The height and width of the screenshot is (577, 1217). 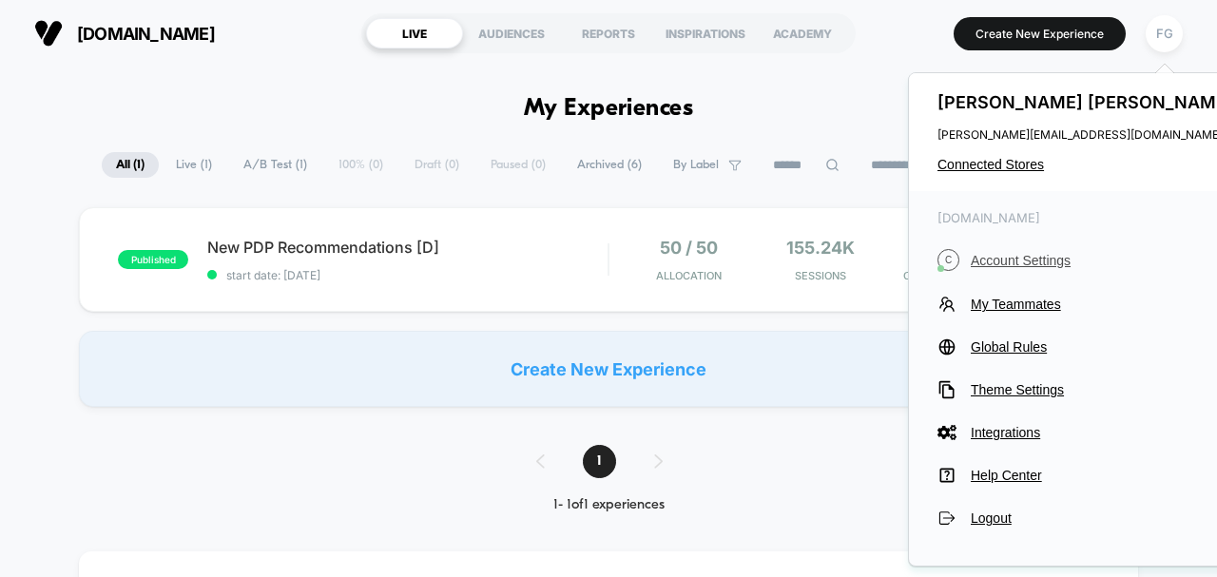 What do you see at coordinates (1164, 33) in the screenshot?
I see `div: FG` at bounding box center [1164, 33].